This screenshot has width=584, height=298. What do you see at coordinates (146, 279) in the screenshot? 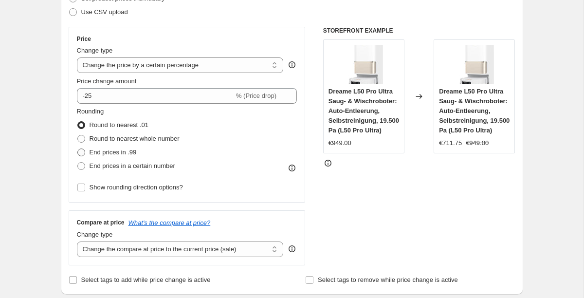
I see `span: Select tags to add while price change is active` at bounding box center [146, 279].